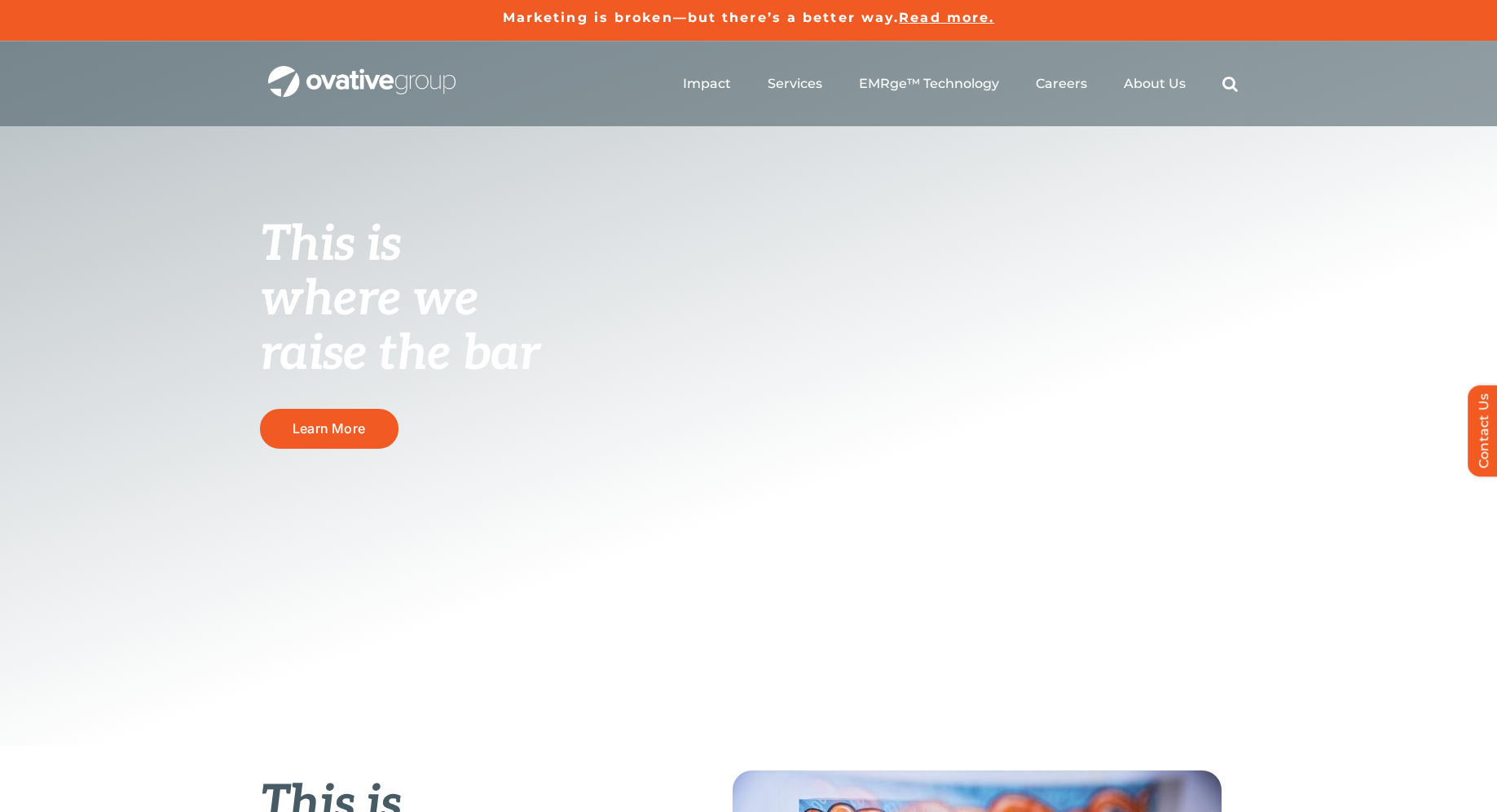  Describe the element at coordinates (929, 83) in the screenshot. I see `a: EMRge™ Technology` at that location.